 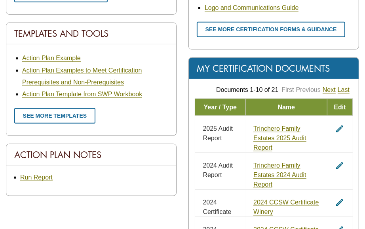 What do you see at coordinates (343, 90) in the screenshot?
I see `a: Last` at bounding box center [343, 90].